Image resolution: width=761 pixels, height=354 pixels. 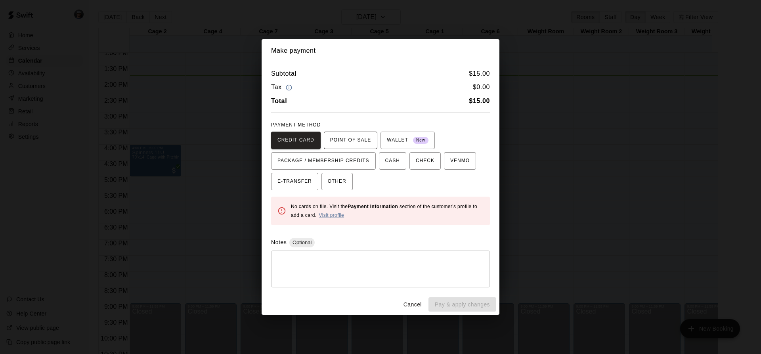 I want to click on h6: Tax, so click(x=283, y=87).